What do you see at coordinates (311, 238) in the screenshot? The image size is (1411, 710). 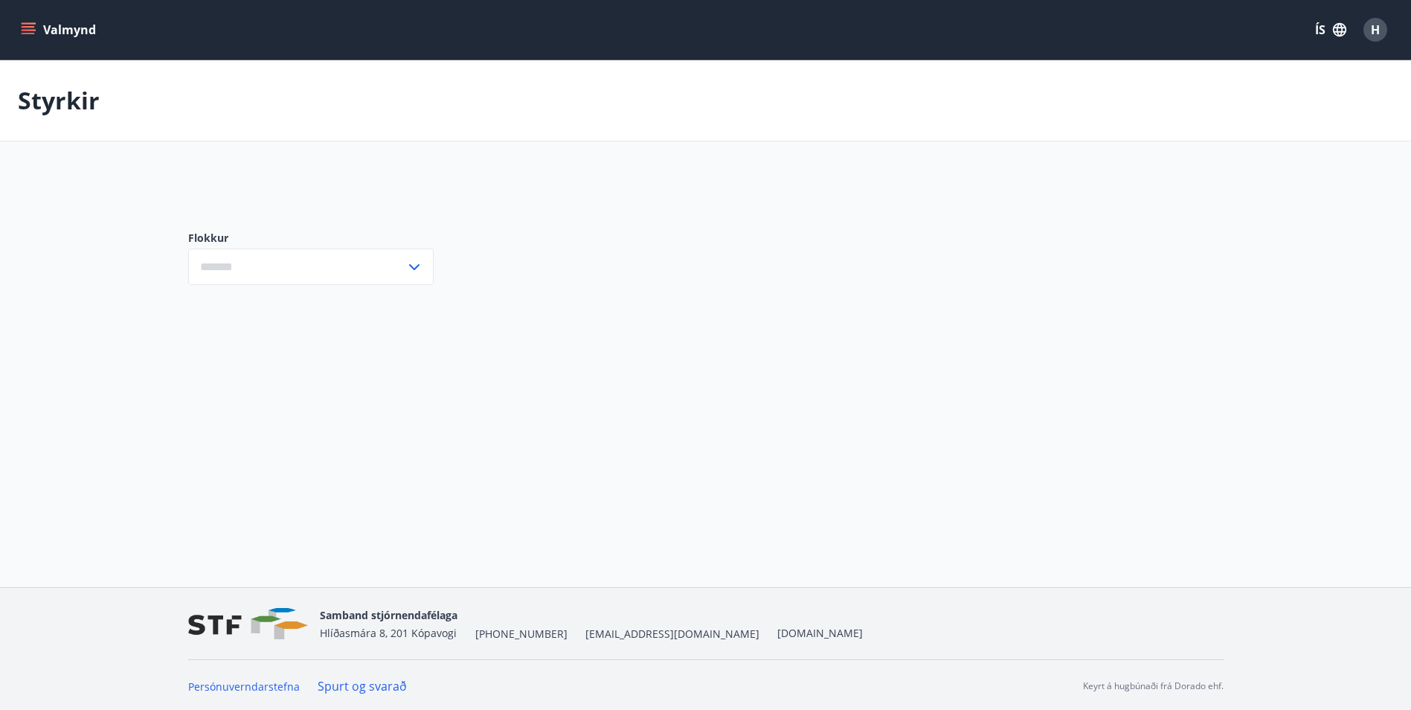 I see `label: Flokkur` at bounding box center [311, 238].